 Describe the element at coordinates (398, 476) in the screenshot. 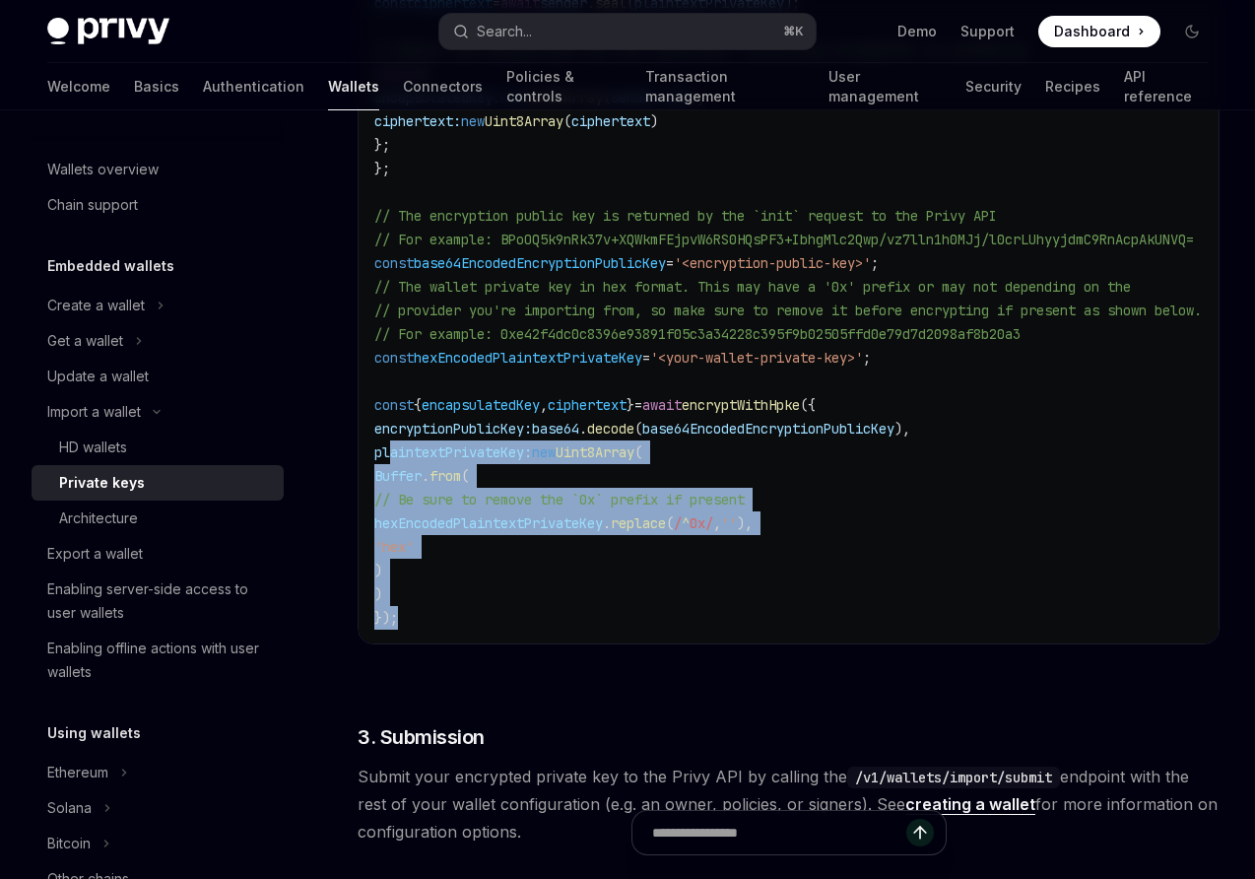

I see `span: Buffer` at that location.